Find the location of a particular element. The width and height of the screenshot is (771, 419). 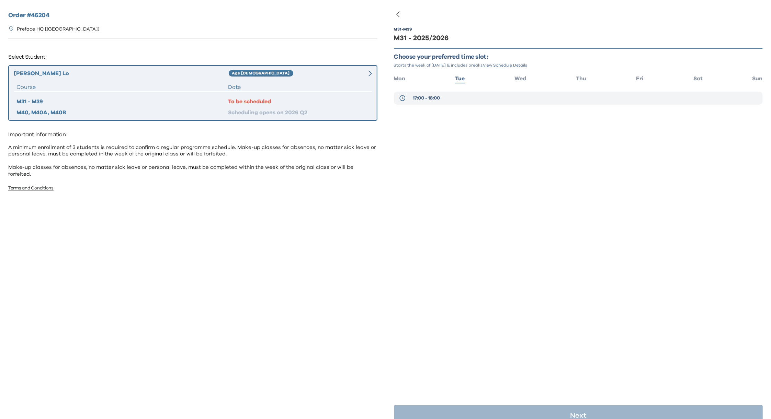

div: Course is located at coordinates (122, 87).